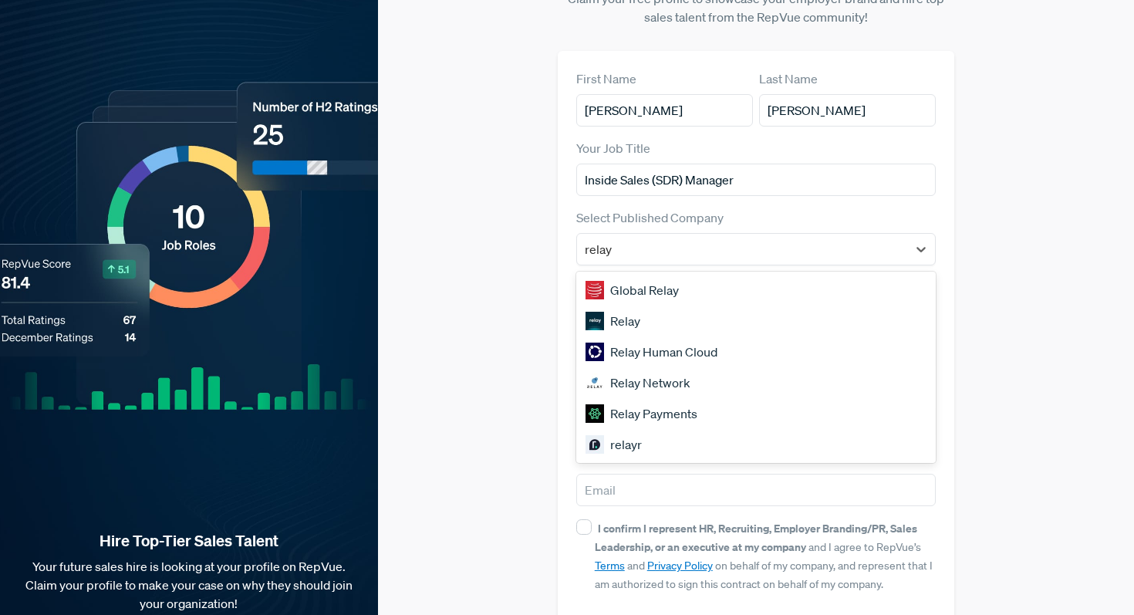 The image size is (1134, 615). Describe the element at coordinates (189, 585) in the screenshot. I see `p: Your future sales hire is looking at your profile on RepVue. Claim your profile to make your case...` at that location.